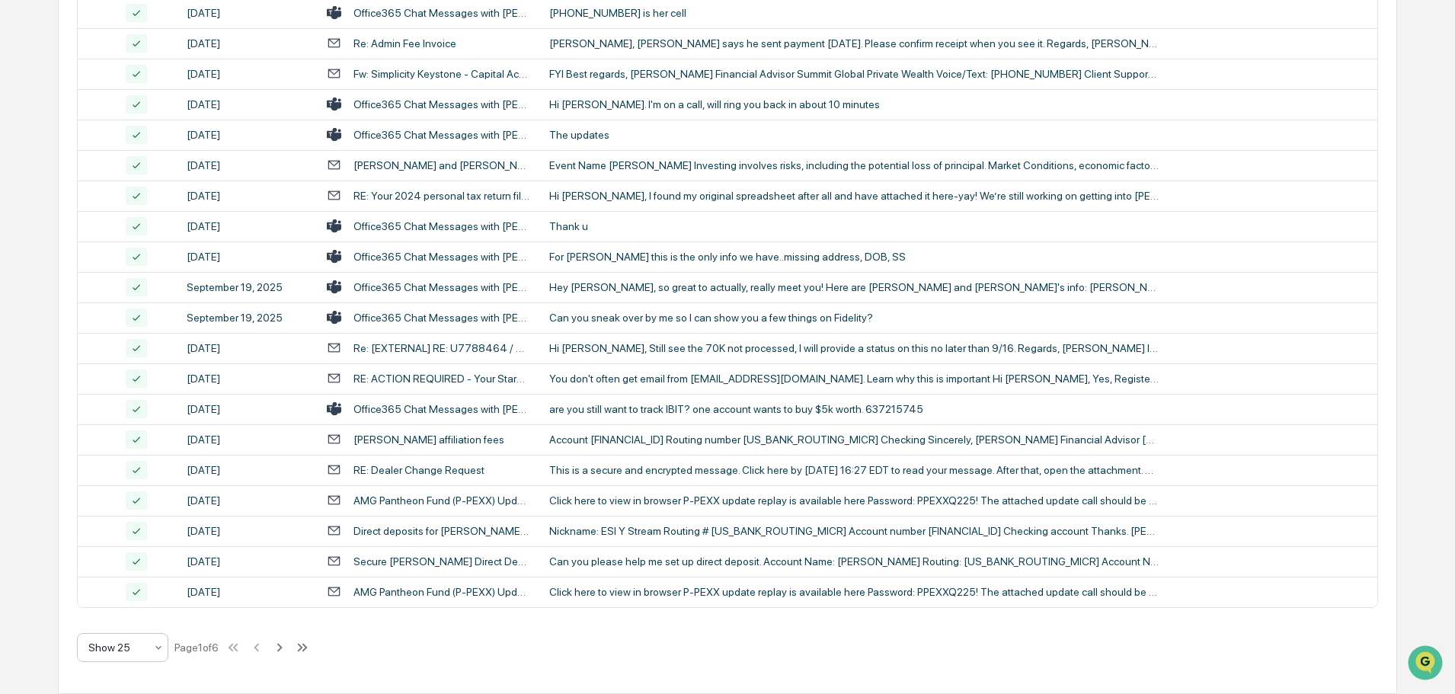 Image resolution: width=1455 pixels, height=694 pixels. Describe the element at coordinates (854, 135) in the screenshot. I see `div: The updates` at that location.